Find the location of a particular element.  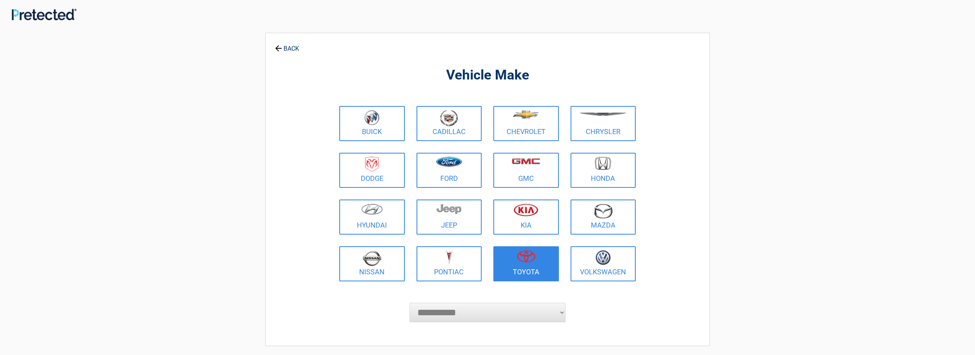

a: Cadillac is located at coordinates (449, 124).